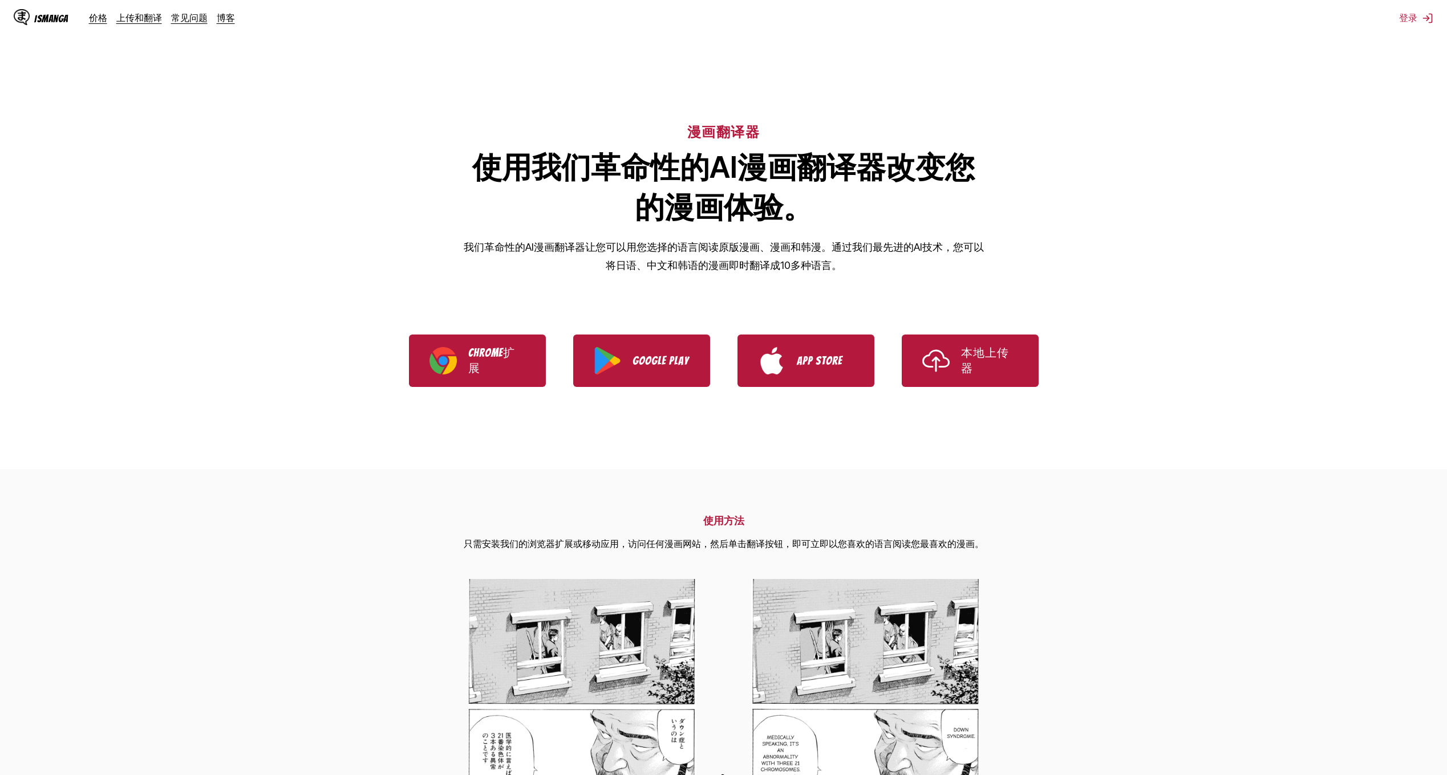 This screenshot has width=1447, height=775. What do you see at coordinates (771, 361) in the screenshot?
I see `img: App Store logo` at bounding box center [771, 361].